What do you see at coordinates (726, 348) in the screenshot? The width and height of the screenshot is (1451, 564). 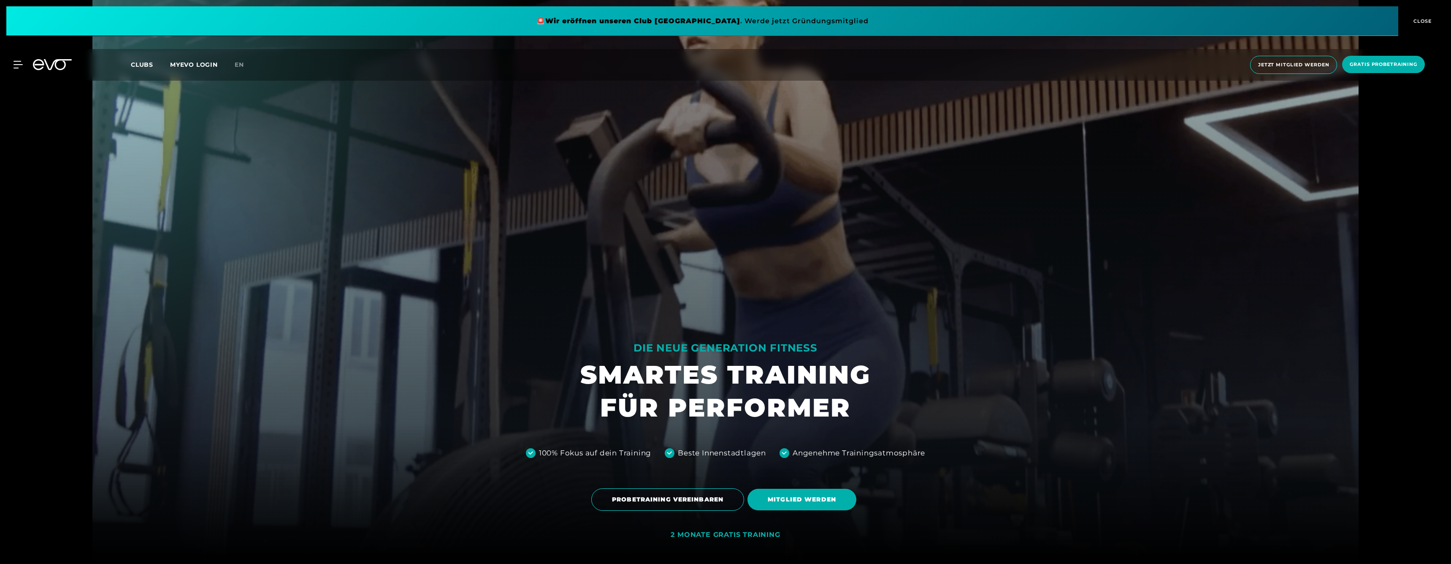 I see `div: DIE NEUE GENERATION FITNESS` at bounding box center [726, 348].